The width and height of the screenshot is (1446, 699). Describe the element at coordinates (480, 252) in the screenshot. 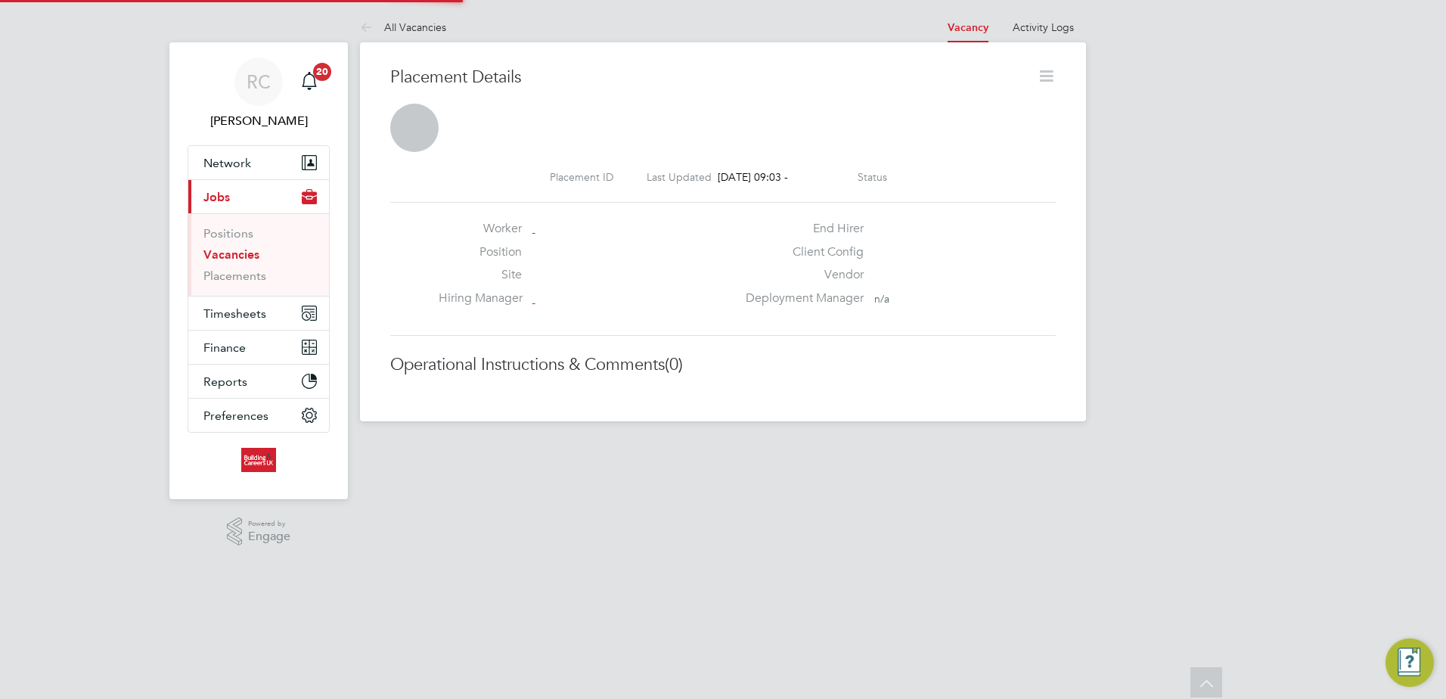

I see `label: Position` at that location.